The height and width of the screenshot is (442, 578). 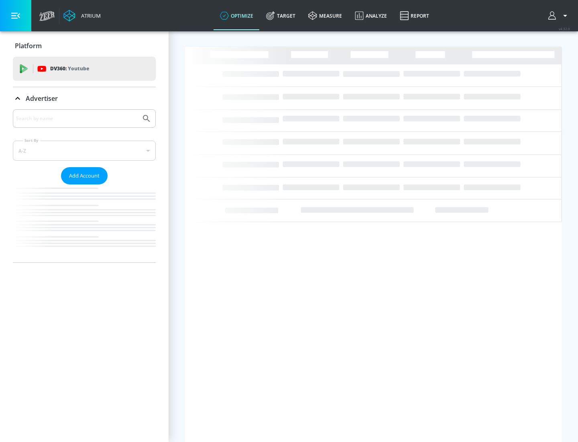 What do you see at coordinates (78, 68) in the screenshot?
I see `p: Youtube` at bounding box center [78, 68].